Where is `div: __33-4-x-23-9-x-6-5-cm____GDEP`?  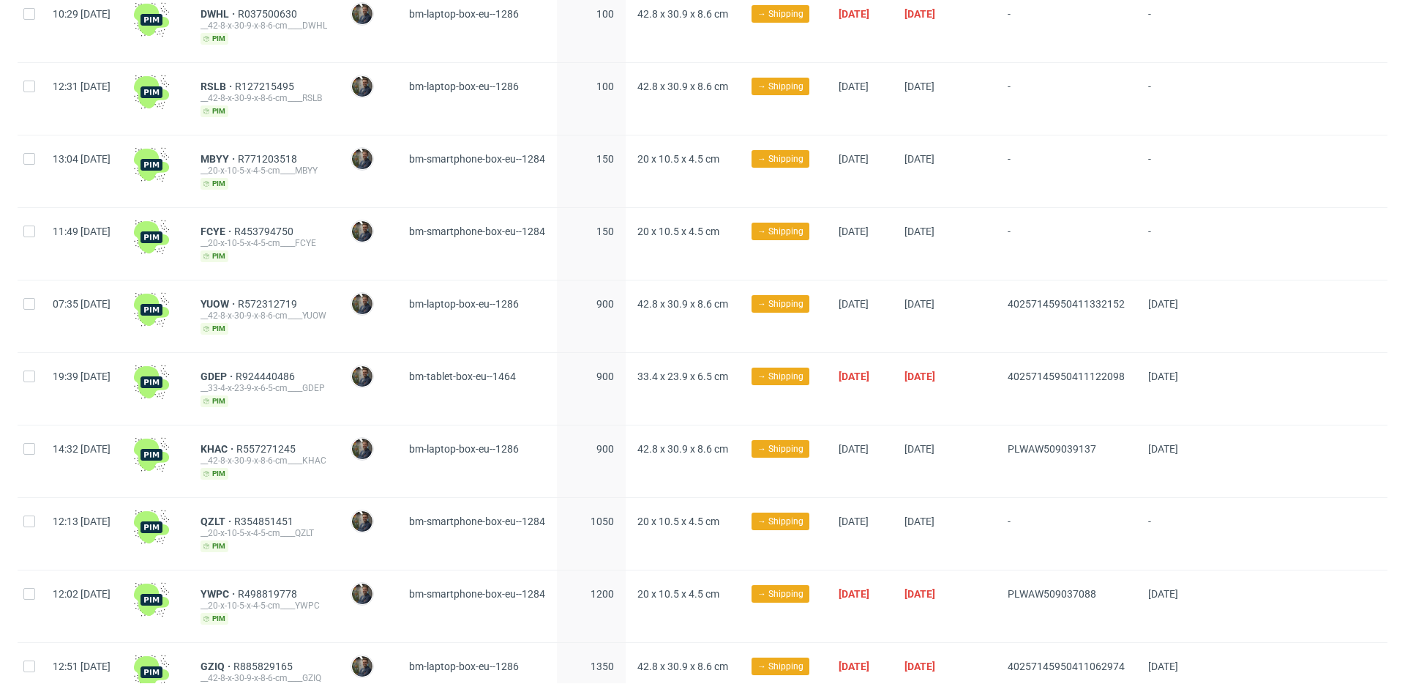 div: __33-4-x-23-9-x-6-5-cm____GDEP is located at coordinates (263, 388).